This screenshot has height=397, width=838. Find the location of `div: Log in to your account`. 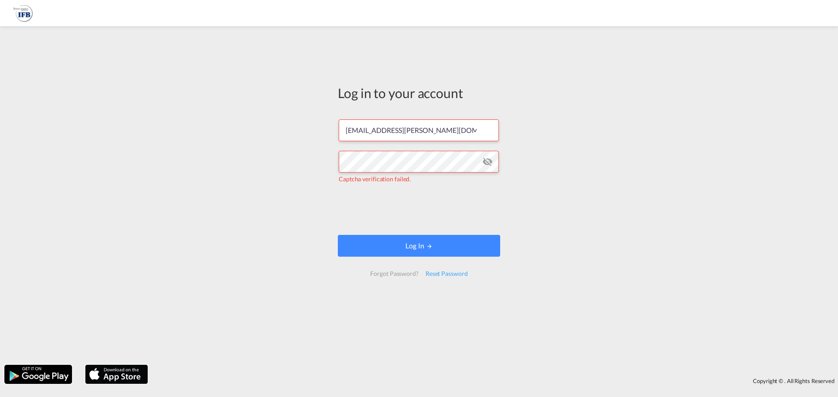

div: Log in to your account is located at coordinates (419, 93).